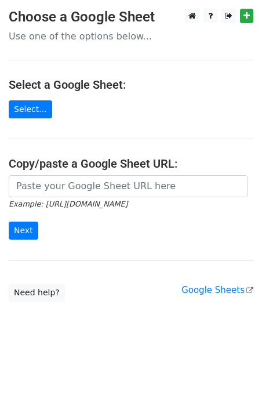 This screenshot has height=398, width=262. What do you see at coordinates (23, 230) in the screenshot?
I see `input: Next` at bounding box center [23, 230].